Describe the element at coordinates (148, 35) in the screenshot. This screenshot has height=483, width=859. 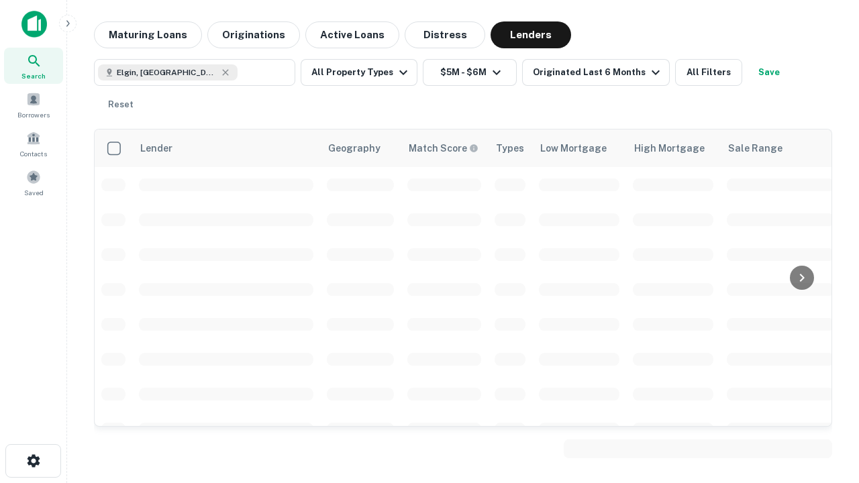
I see `button: Maturing Loans` at that location.